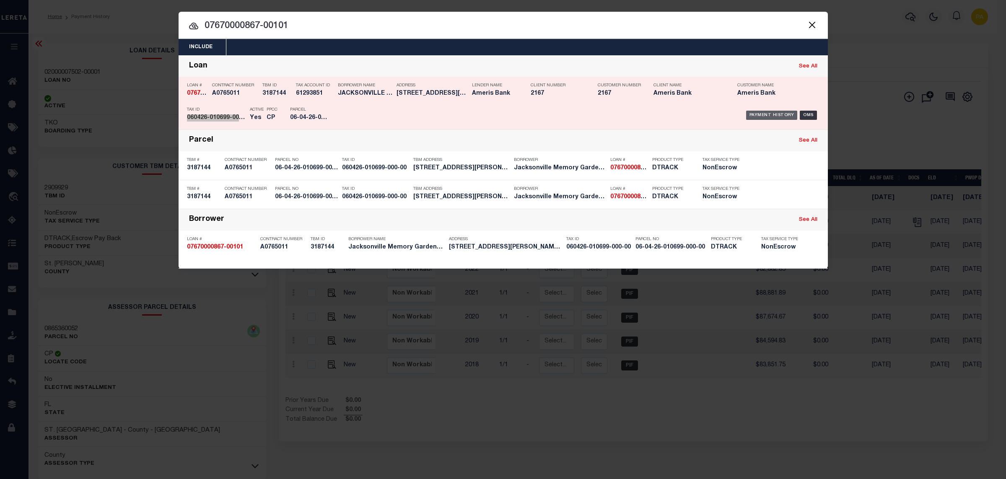 The height and width of the screenshot is (479, 1006). What do you see at coordinates (272, 110) in the screenshot?
I see `p: PPCC` at bounding box center [272, 110].